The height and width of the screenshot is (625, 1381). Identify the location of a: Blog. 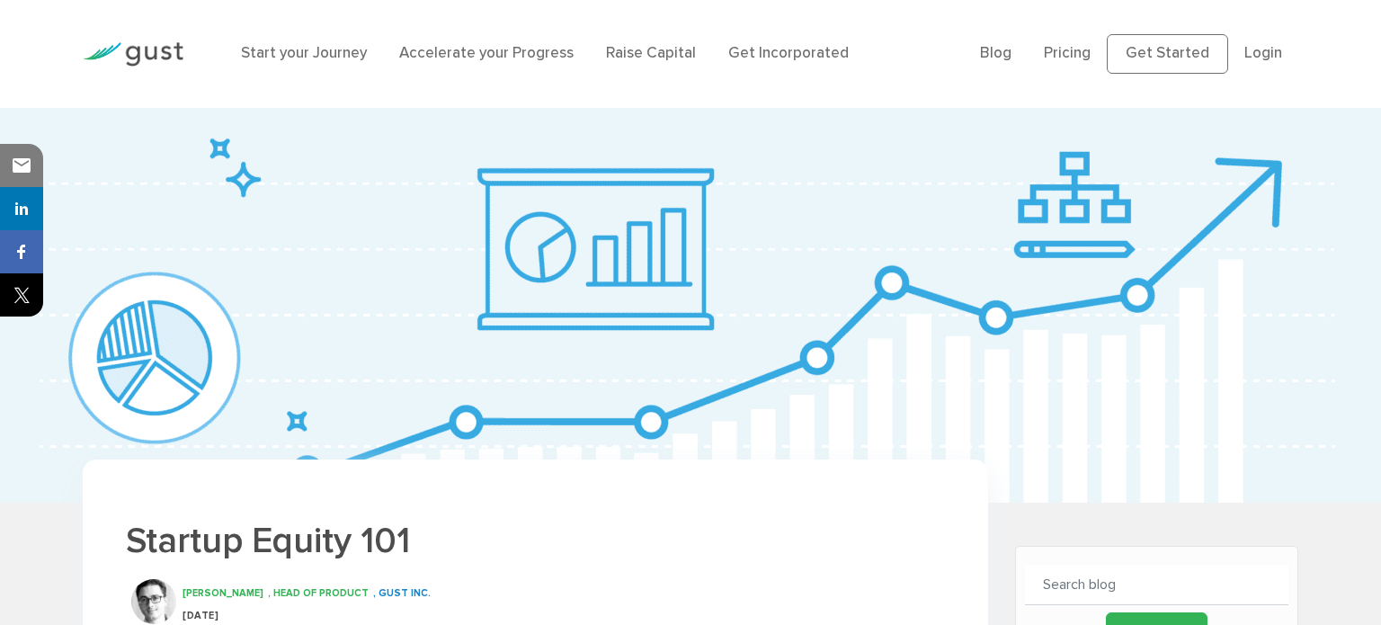
(995, 53).